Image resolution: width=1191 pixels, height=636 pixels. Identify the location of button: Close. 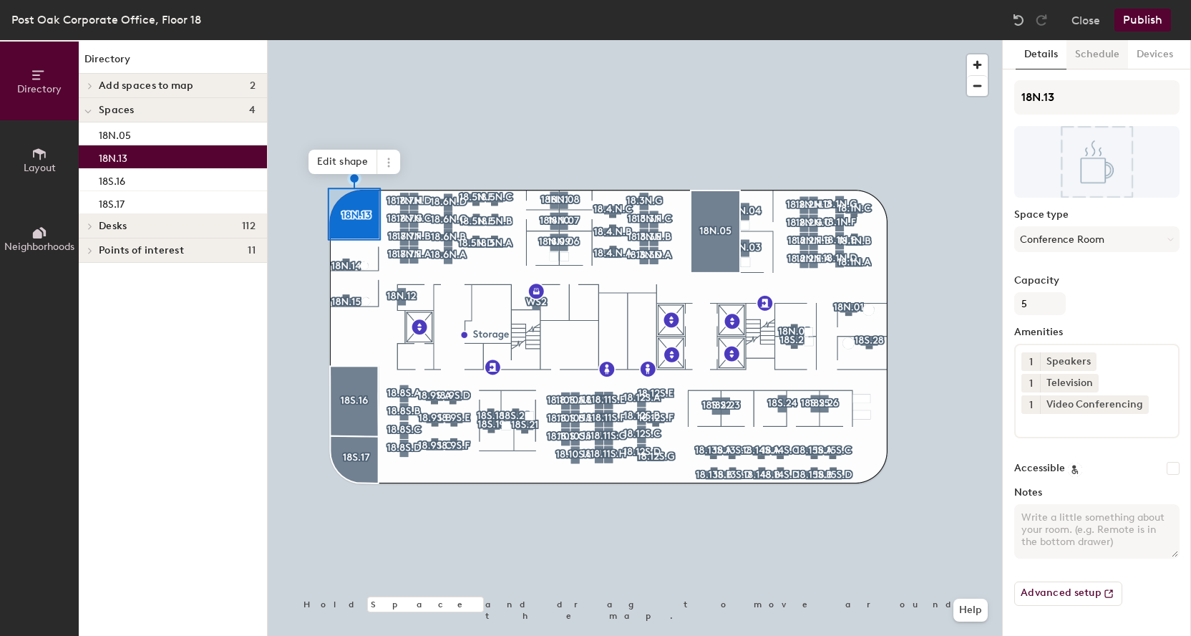
(1086, 20).